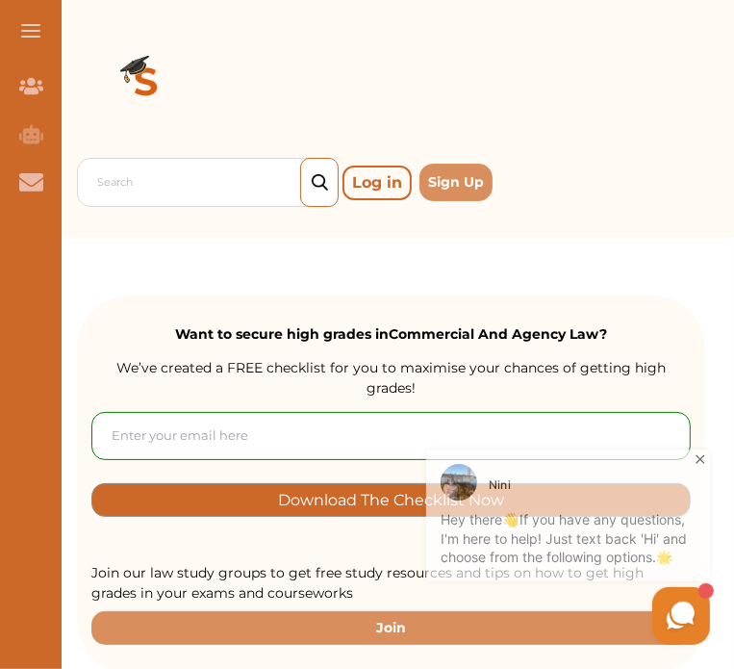 This screenshot has height=669, width=734. What do you see at coordinates (187, 38) in the screenshot?
I see `img: Nini` at bounding box center [187, 38].